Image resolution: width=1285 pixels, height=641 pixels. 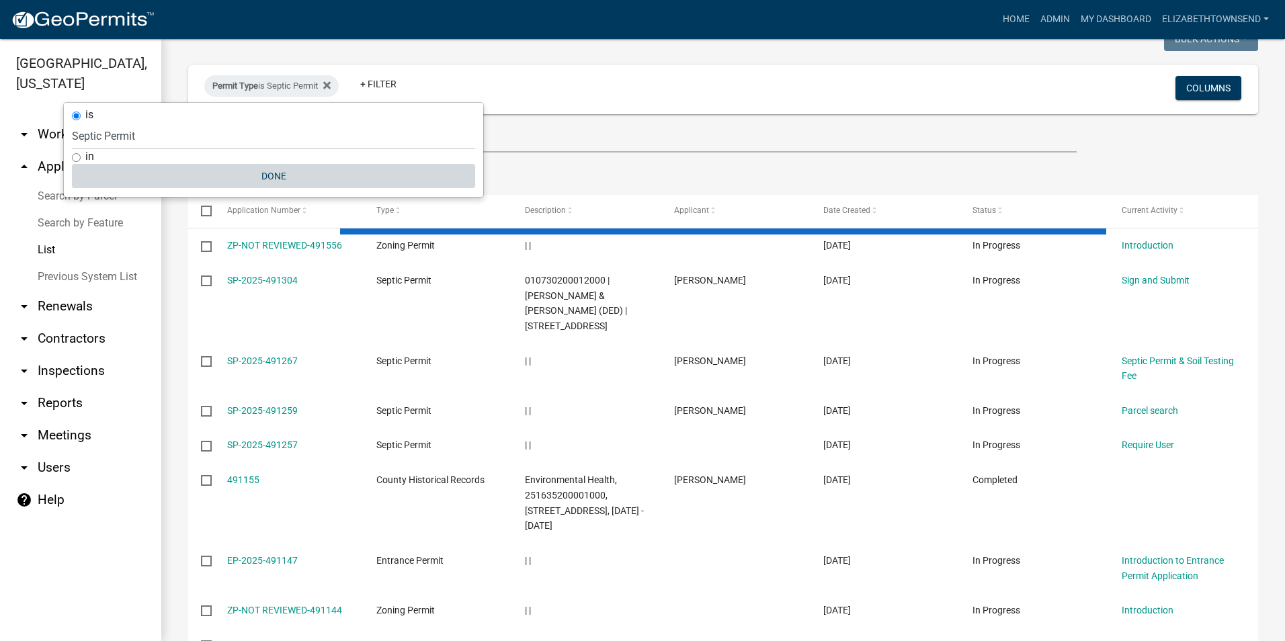 I want to click on a: + Filter, so click(x=378, y=84).